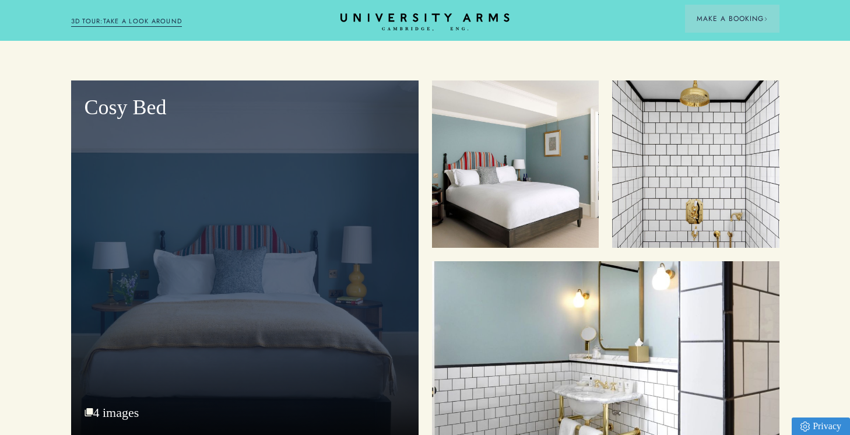 The height and width of the screenshot is (435, 850). What do you see at coordinates (425, 22) in the screenshot?
I see `a: Home` at bounding box center [425, 22].